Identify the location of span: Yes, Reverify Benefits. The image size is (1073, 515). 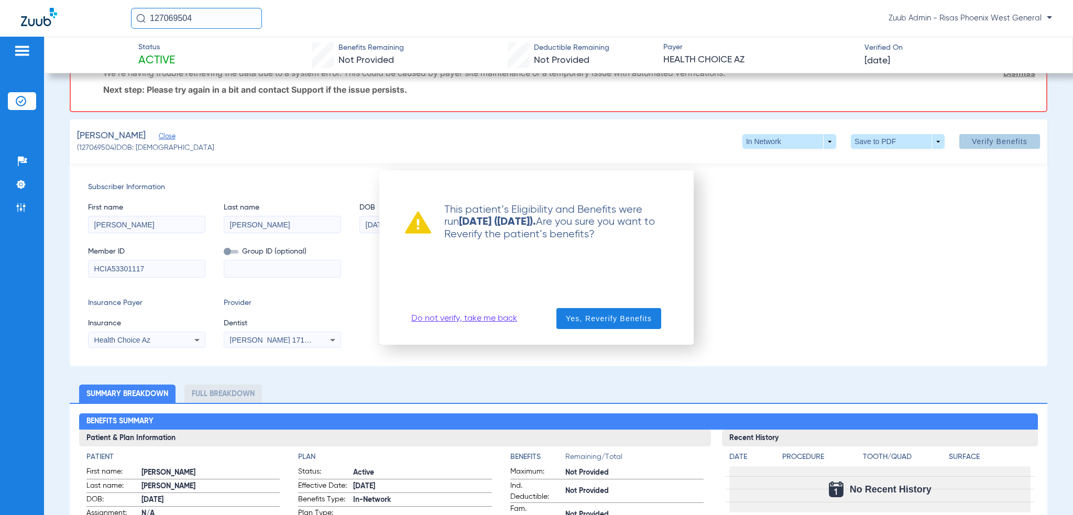
(609, 319).